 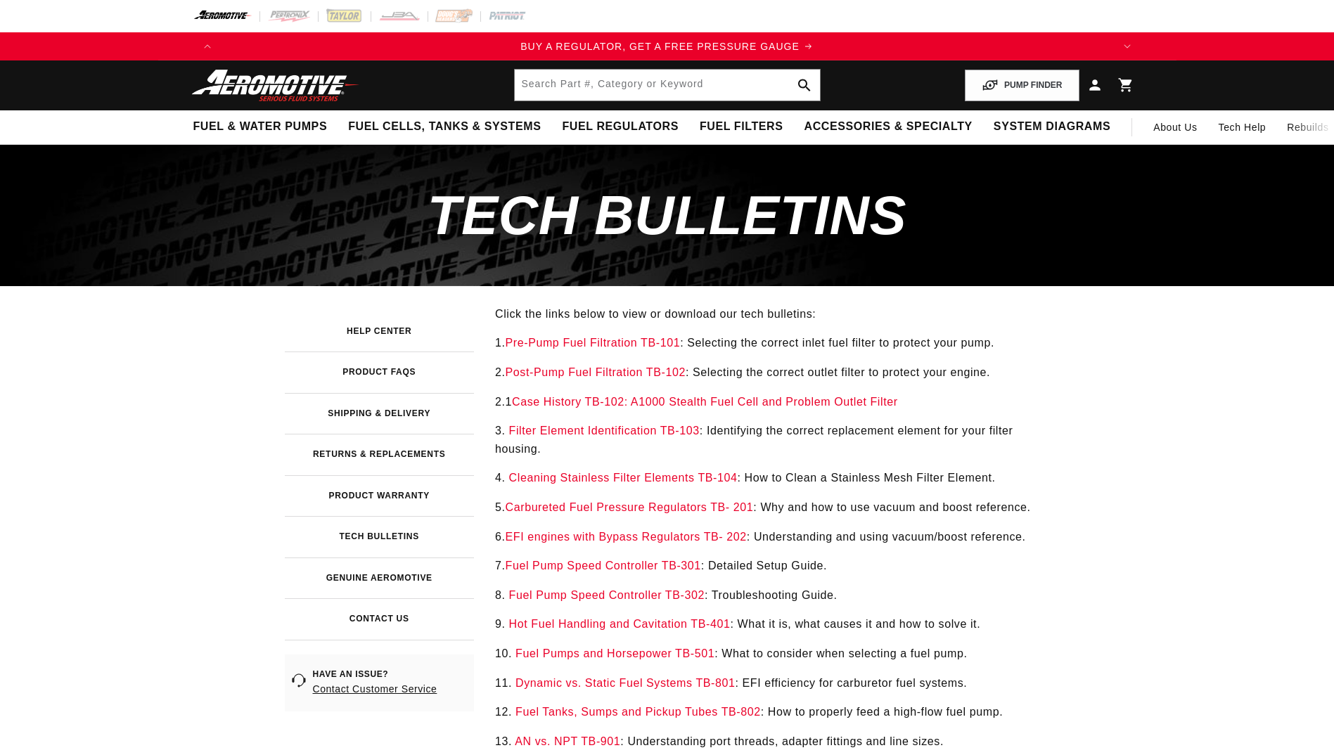 I want to click on button: Translation missing: en.sections.announcements.next_announcement, so click(x=1127, y=46).